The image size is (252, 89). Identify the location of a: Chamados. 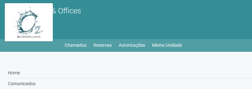
(75, 45).